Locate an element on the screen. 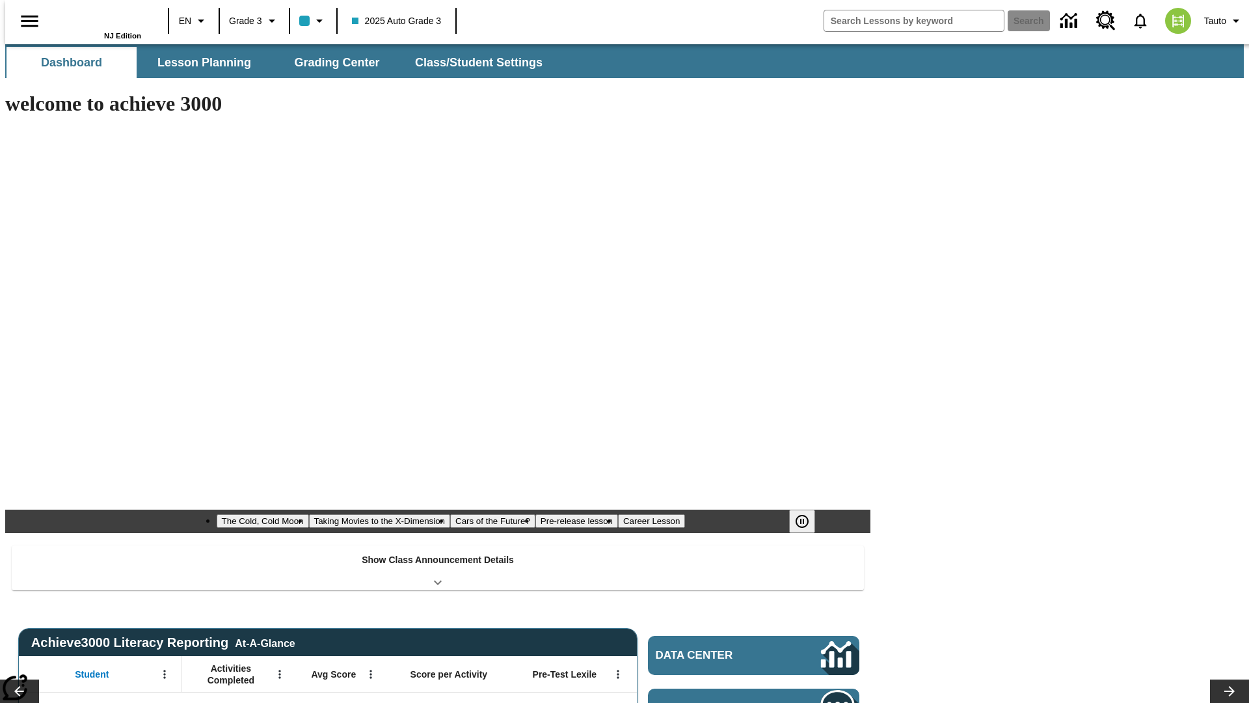  span: Score per Activity is located at coordinates (449, 674).